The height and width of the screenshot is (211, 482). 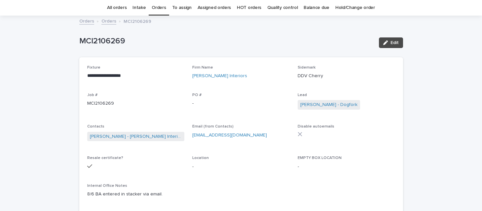 I want to click on span: EMPTY BOX LOCATION, so click(x=320, y=158).